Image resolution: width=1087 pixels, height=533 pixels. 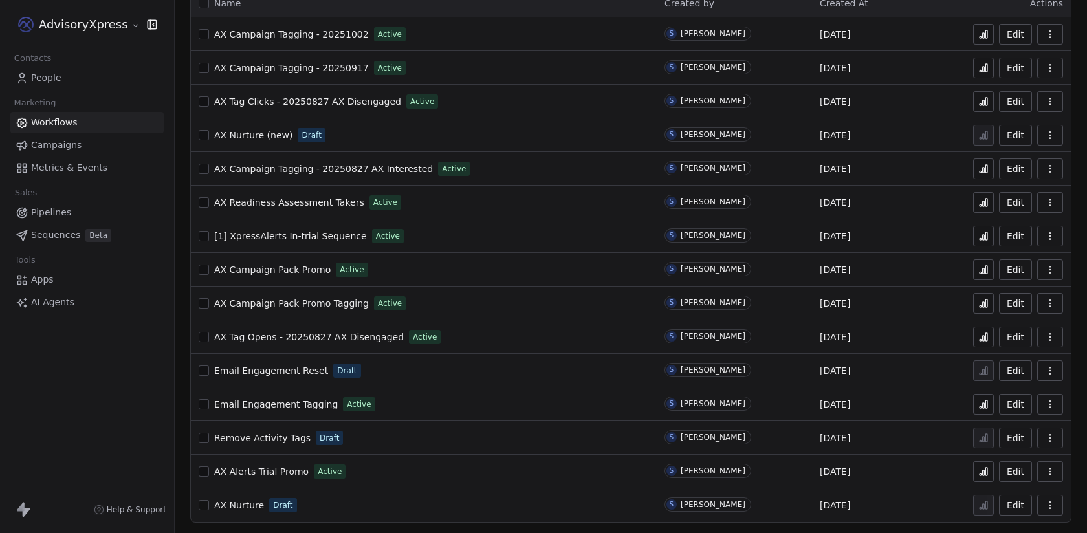 I want to click on span: Pipelines, so click(x=51, y=212).